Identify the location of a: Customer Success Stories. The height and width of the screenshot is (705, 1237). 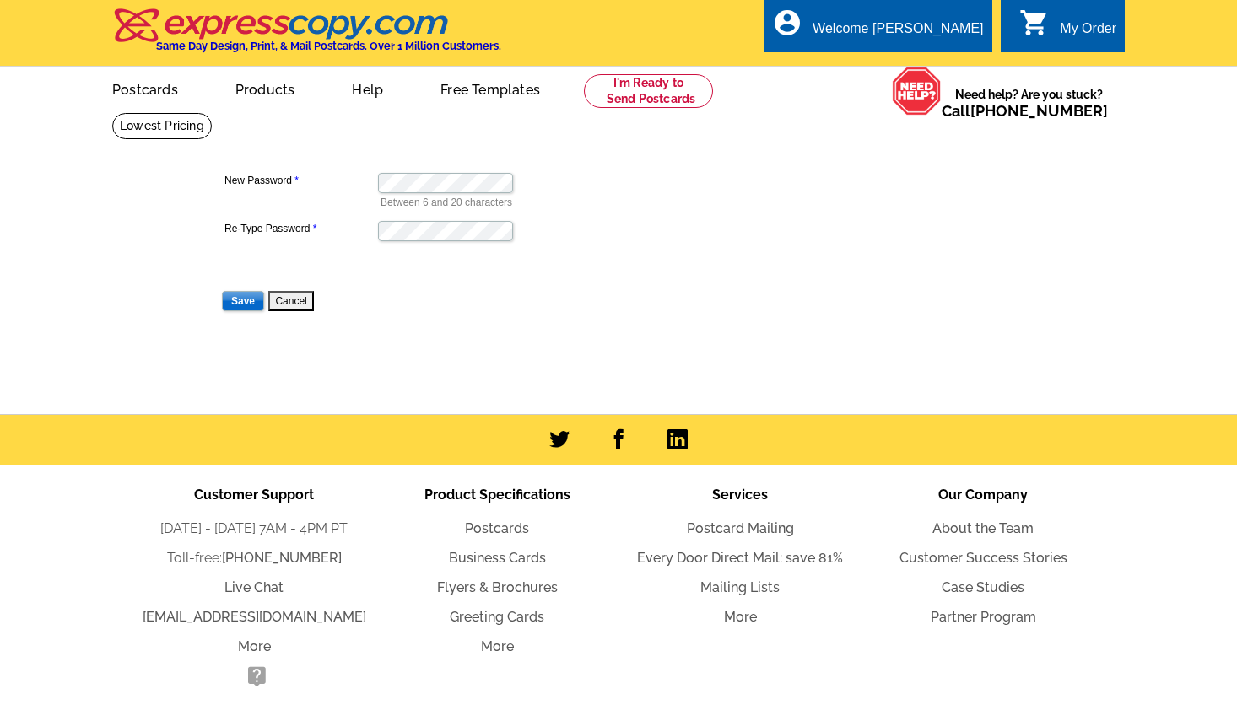
(983, 558).